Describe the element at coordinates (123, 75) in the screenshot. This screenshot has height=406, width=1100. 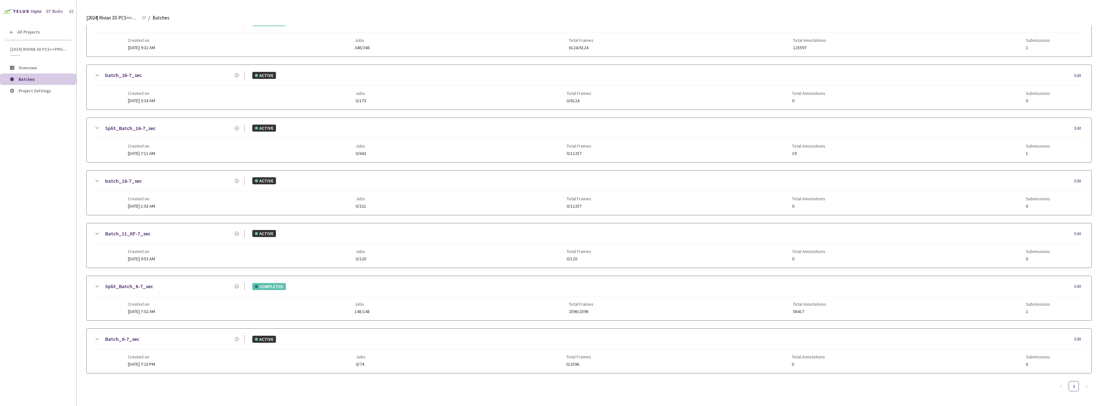
I see `a: batch_26-7_sec` at that location.